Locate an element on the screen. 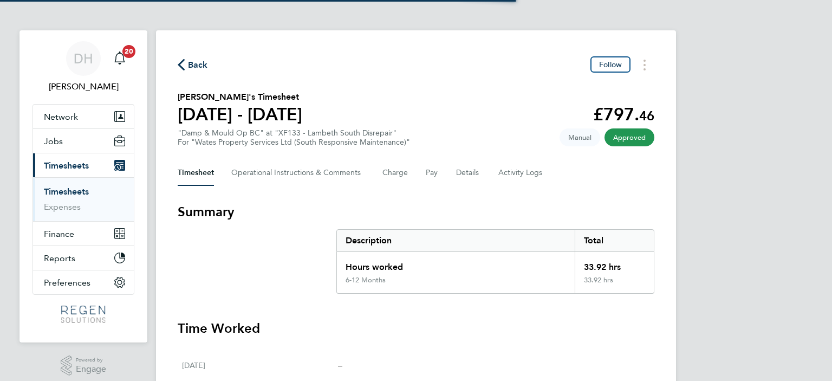 This screenshot has width=832, height=381. span: Darren Hartman is located at coordinates (83, 87).